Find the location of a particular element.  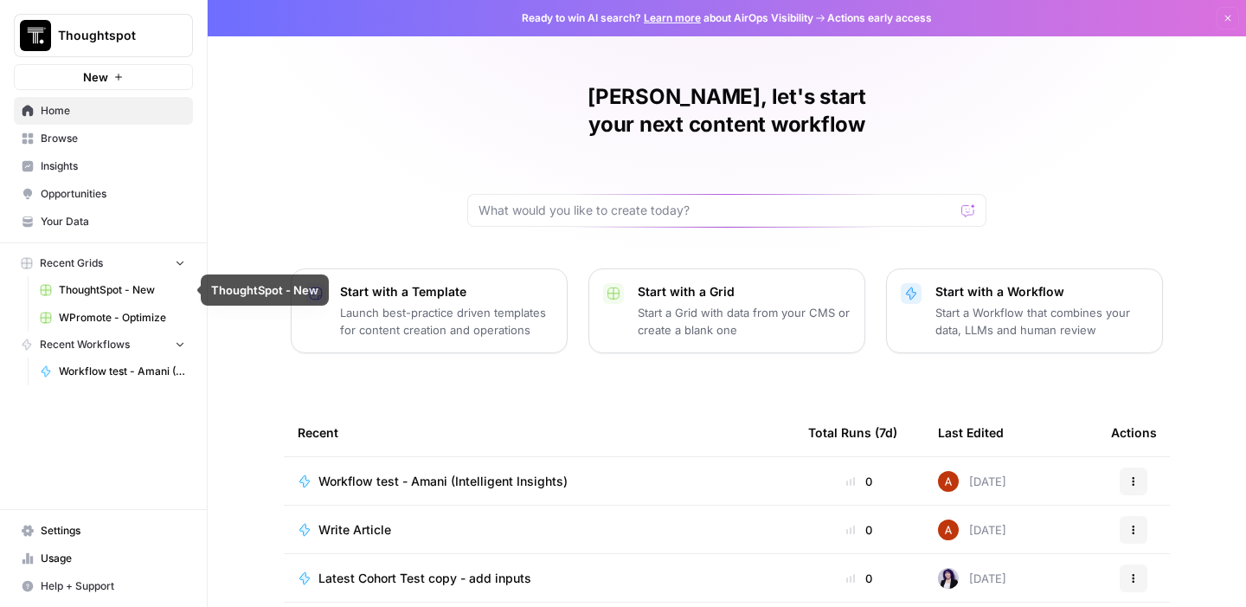

button: Help + Support is located at coordinates (103, 586).